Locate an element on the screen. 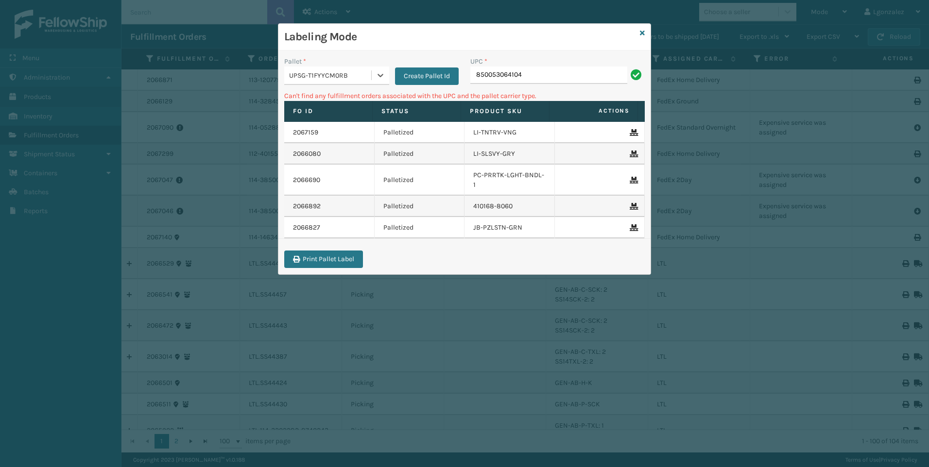  td: LI-TNTRV-VNG is located at coordinates (509, 133).